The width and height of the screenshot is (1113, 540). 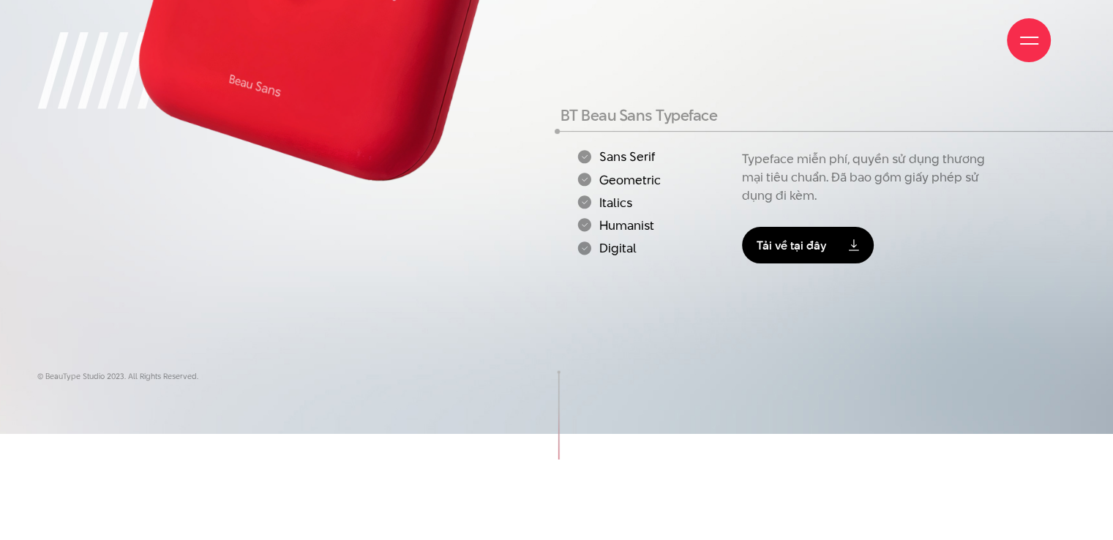 I want to click on li: Sans Serif, so click(x=656, y=157).